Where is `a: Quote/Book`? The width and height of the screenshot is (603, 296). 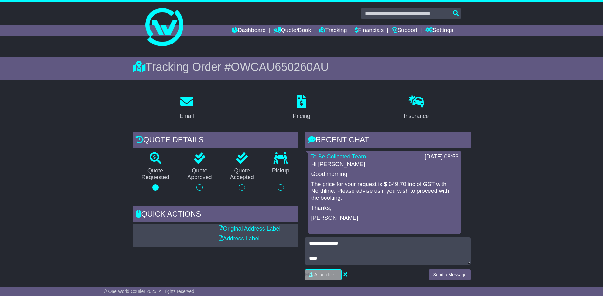 a: Quote/Book is located at coordinates (292, 31).